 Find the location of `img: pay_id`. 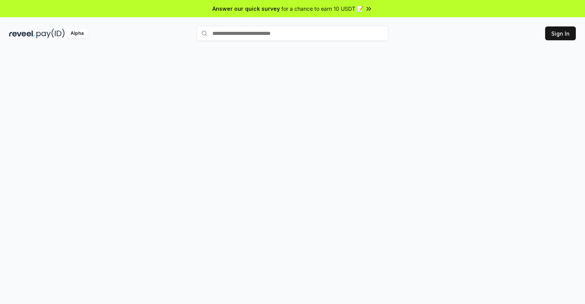

img: pay_id is located at coordinates (51, 33).